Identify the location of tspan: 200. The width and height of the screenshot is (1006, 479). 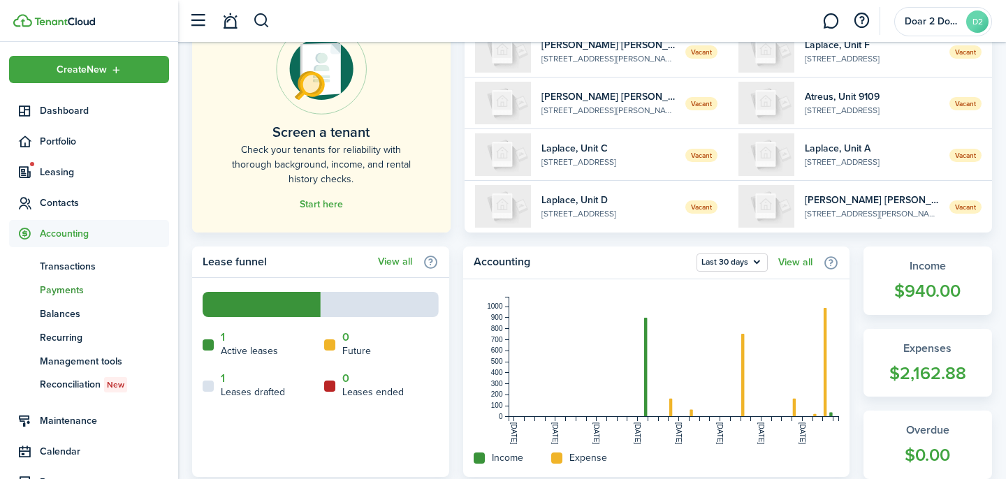
(497, 394).